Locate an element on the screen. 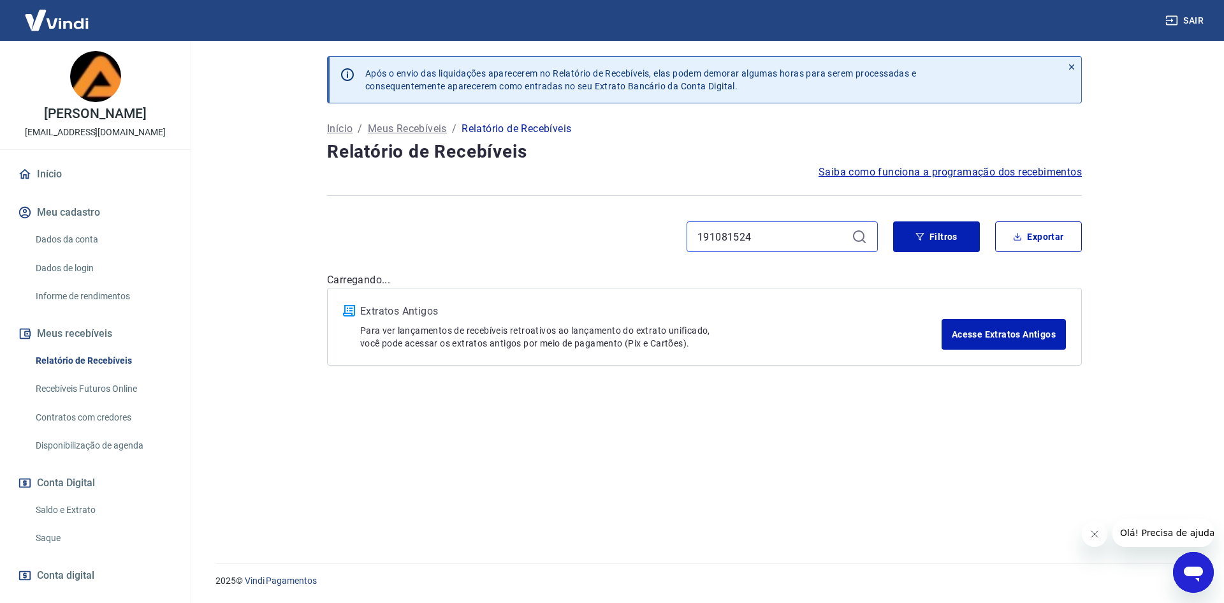 This screenshot has width=1224, height=603. p: 2025 © is located at coordinates (705, 580).